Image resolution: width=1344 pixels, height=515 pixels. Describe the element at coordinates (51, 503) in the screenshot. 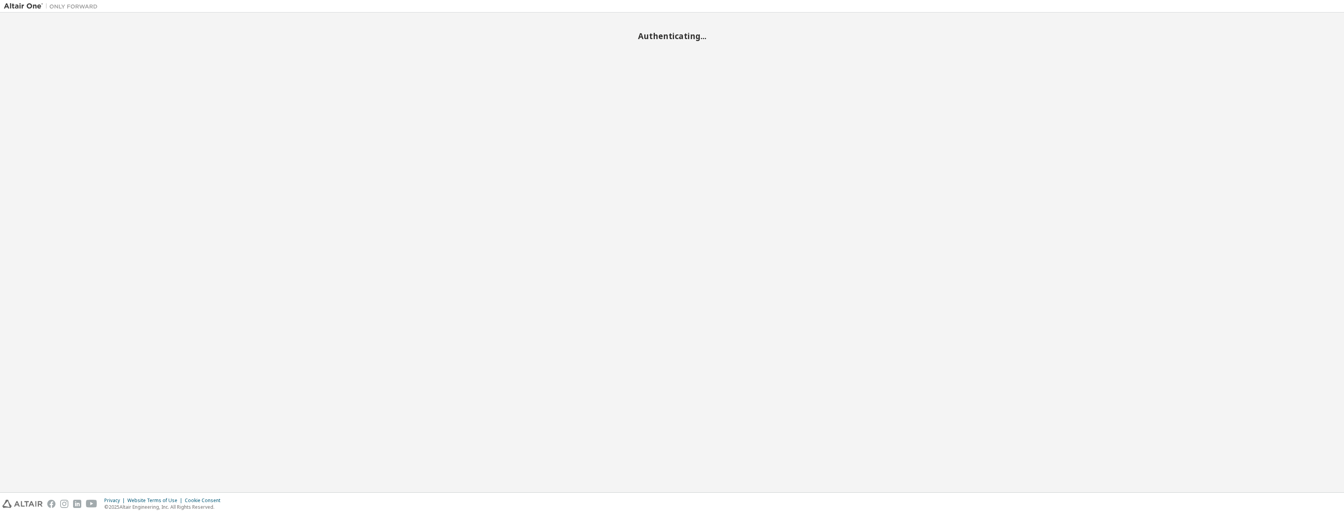

I see `img: facebook.svg` at that location.